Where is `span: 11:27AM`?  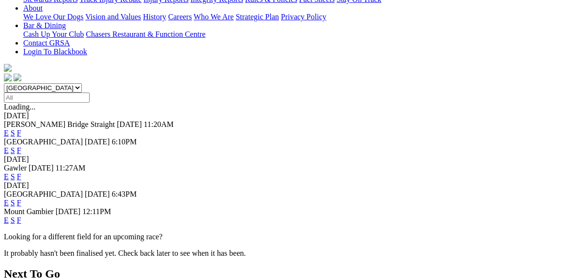
span: 11:27AM is located at coordinates (71, 167).